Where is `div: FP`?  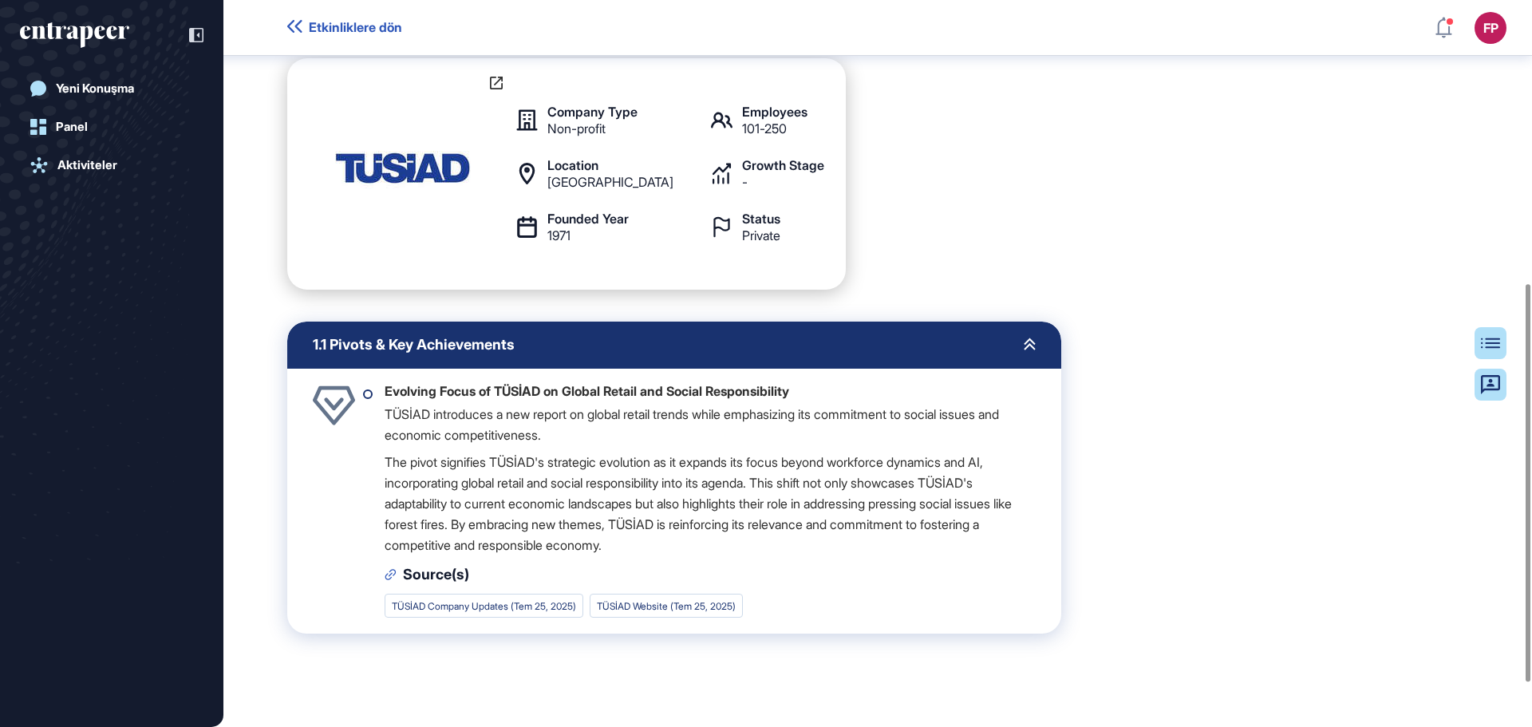 div: FP is located at coordinates (1491, 28).